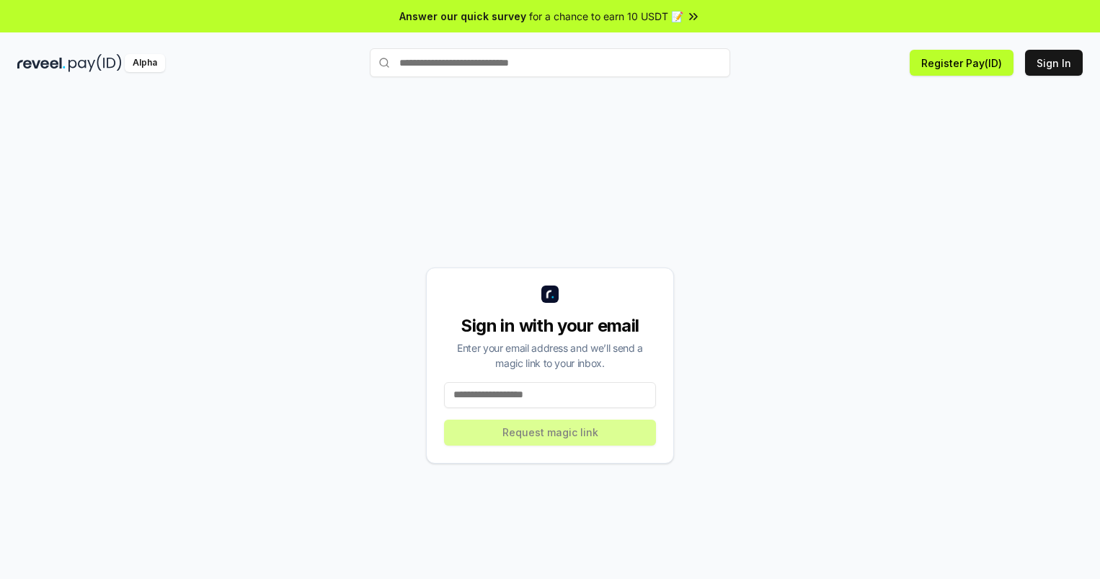 The image size is (1100, 579). Describe the element at coordinates (550, 326) in the screenshot. I see `div: Sign in with your email` at that location.